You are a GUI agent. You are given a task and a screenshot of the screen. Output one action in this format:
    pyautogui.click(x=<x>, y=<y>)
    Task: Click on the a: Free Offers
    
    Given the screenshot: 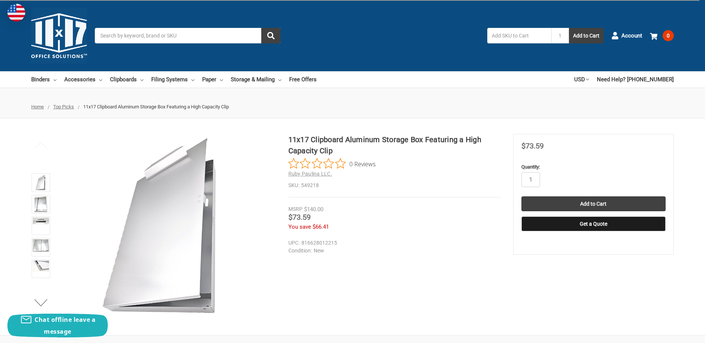 What is the action you would take?
    pyautogui.click(x=303, y=80)
    